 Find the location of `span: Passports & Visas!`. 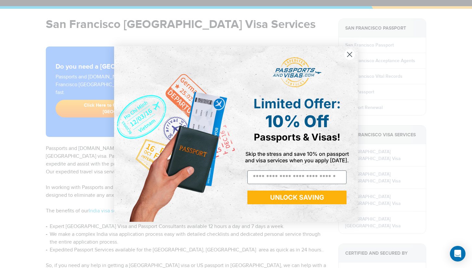

span: Passports & Visas! is located at coordinates (297, 137).